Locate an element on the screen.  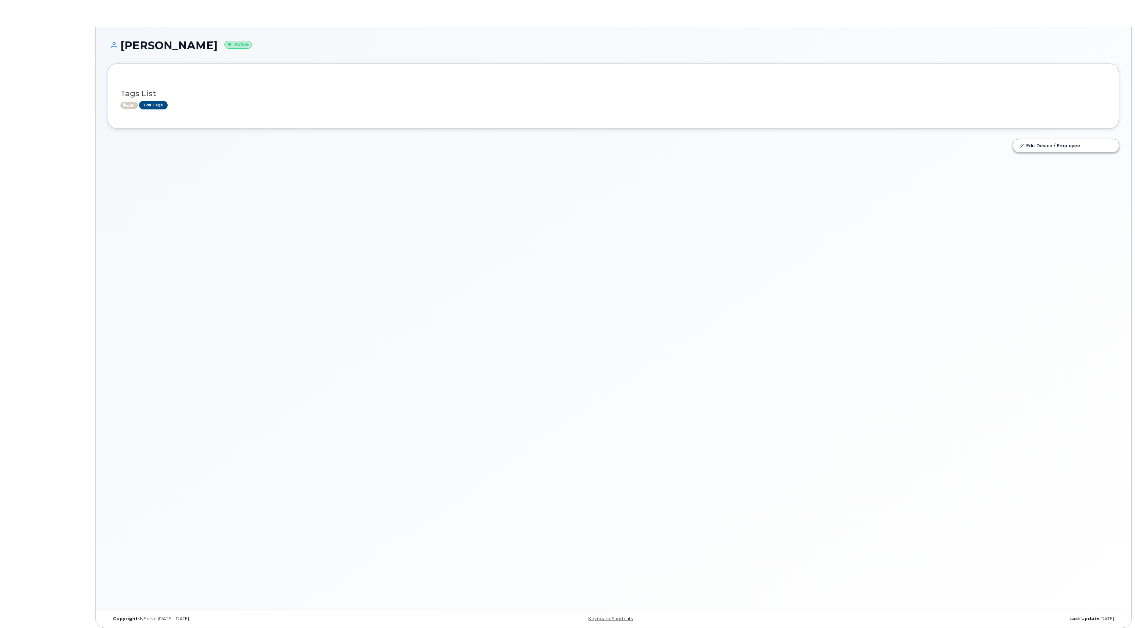
h3: Tags List is located at coordinates (614, 94).